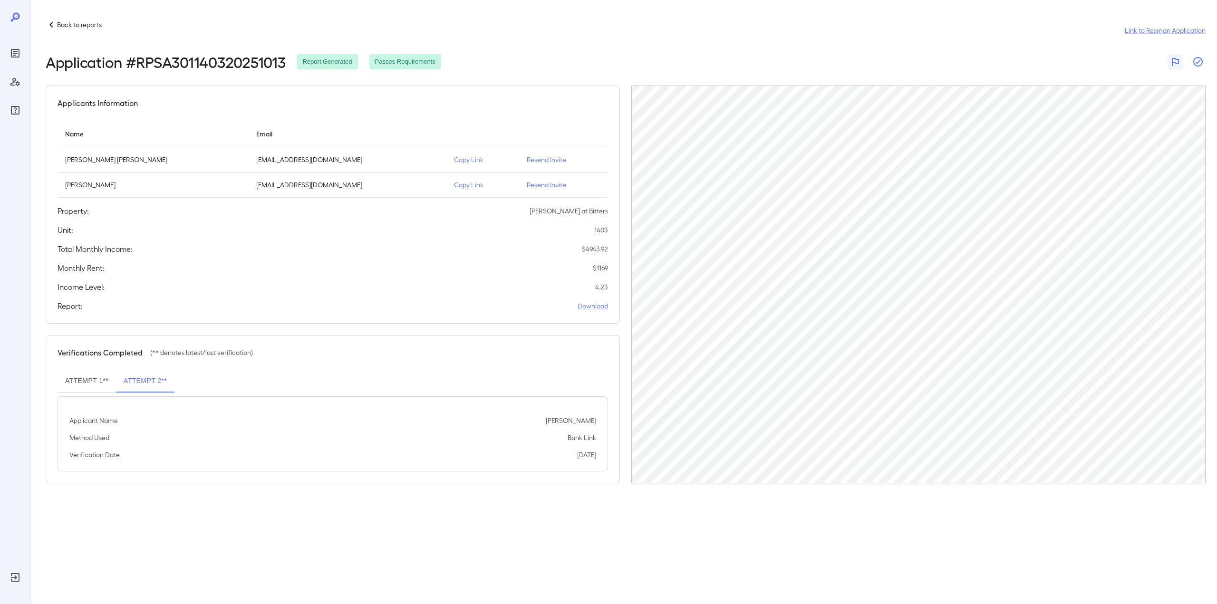  Describe the element at coordinates (86, 381) in the screenshot. I see `button: Attempt 1**` at that location.